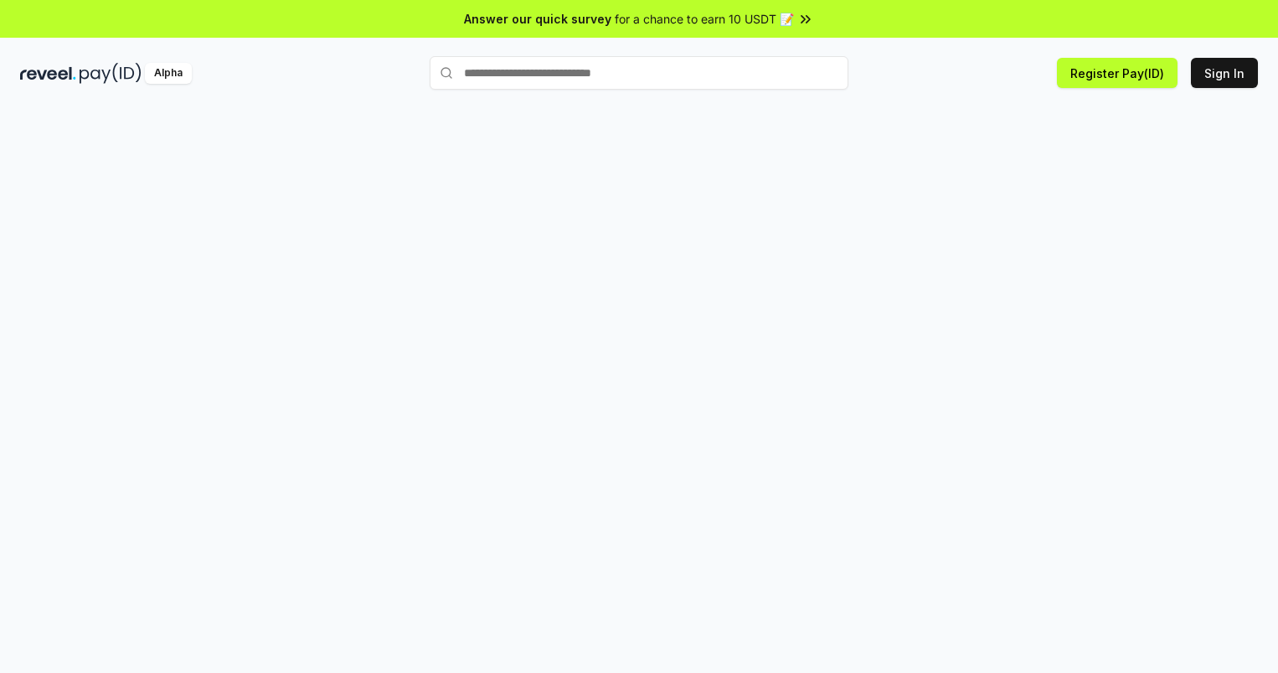 The width and height of the screenshot is (1278, 673). What do you see at coordinates (111, 73) in the screenshot?
I see `img: pay_id` at bounding box center [111, 73].